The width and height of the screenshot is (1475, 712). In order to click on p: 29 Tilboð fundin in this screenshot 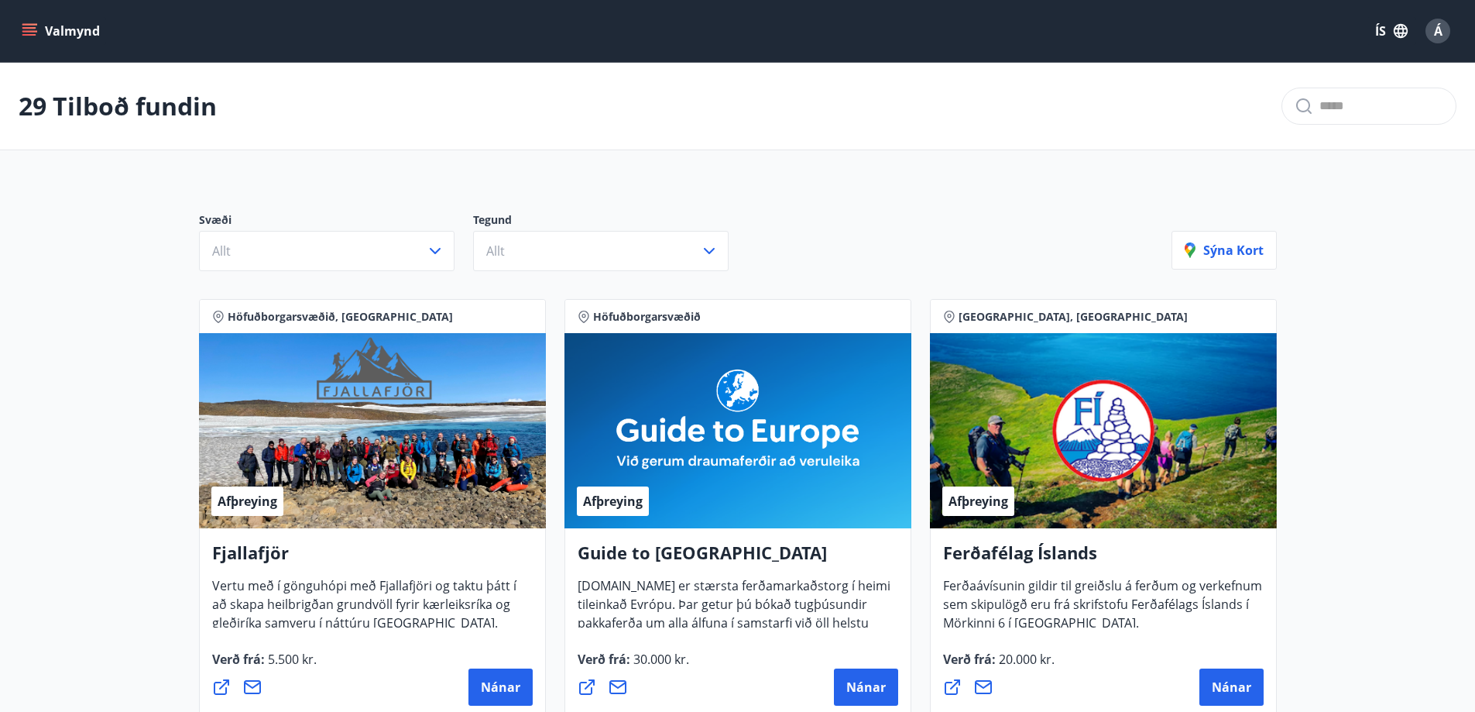, I will do `click(118, 106)`.